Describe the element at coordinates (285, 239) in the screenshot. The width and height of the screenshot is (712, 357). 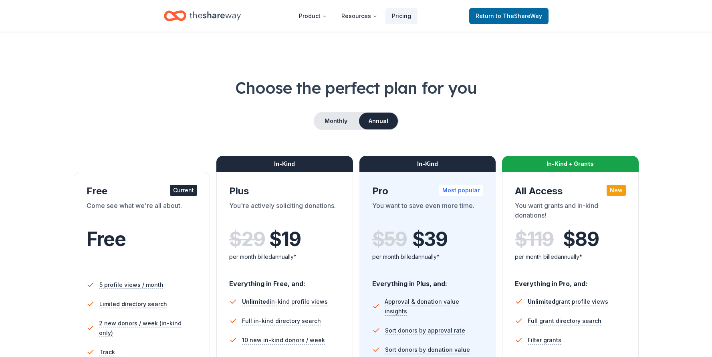
I see `span: $ 19` at that location.